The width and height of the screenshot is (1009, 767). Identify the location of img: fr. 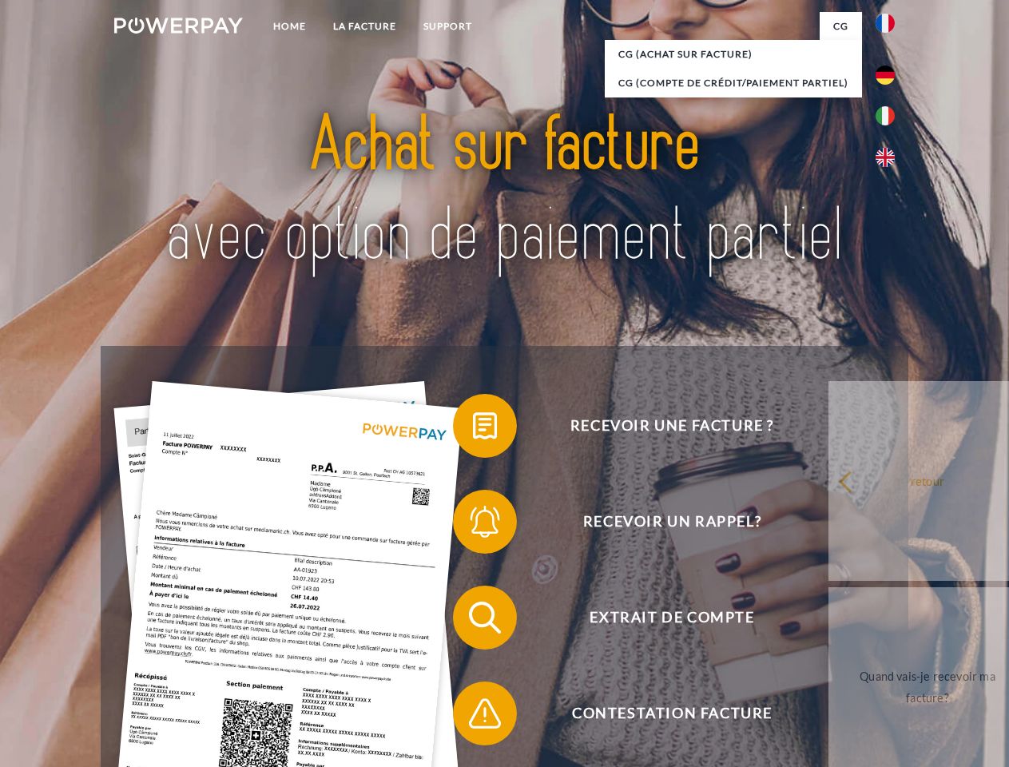
(885, 23).